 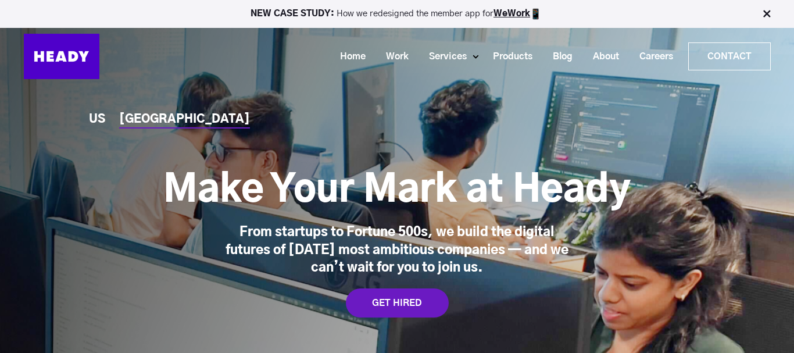 What do you see at coordinates (508, 56) in the screenshot?
I see `a: Products` at bounding box center [508, 56].